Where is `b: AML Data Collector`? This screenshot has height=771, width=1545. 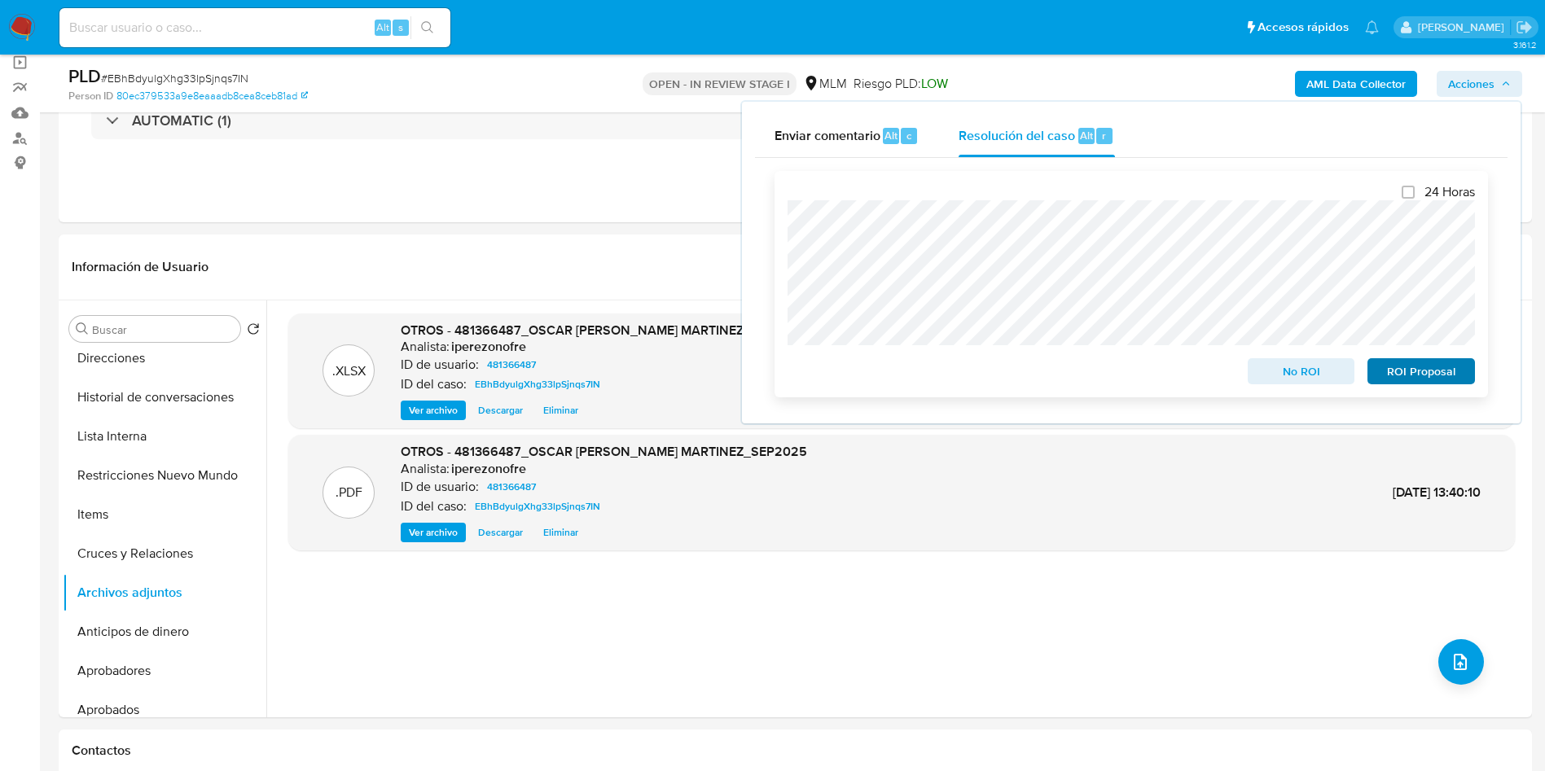 b: AML Data Collector is located at coordinates (1356, 84).